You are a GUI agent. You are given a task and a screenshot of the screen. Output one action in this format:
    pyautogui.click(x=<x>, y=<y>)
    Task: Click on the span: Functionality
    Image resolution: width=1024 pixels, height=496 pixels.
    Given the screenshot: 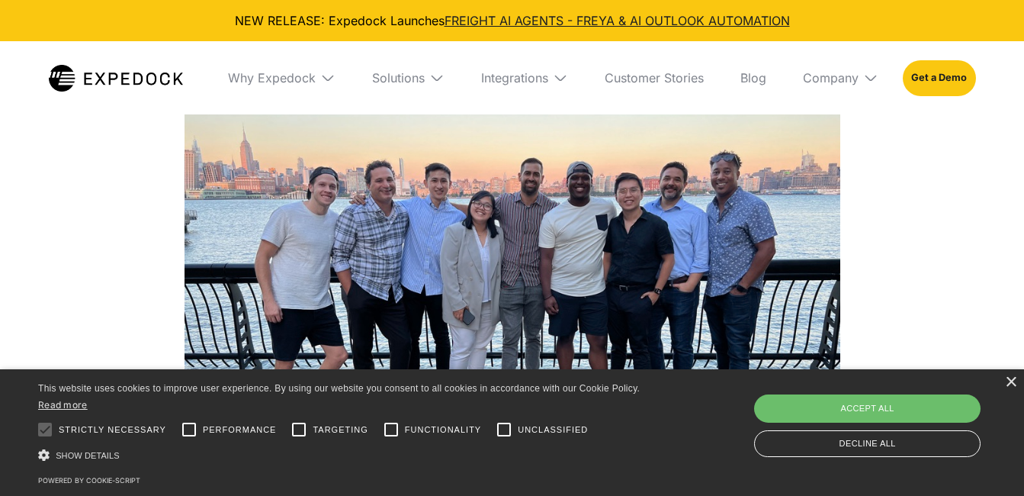 What is the action you would take?
    pyautogui.click(x=443, y=429)
    